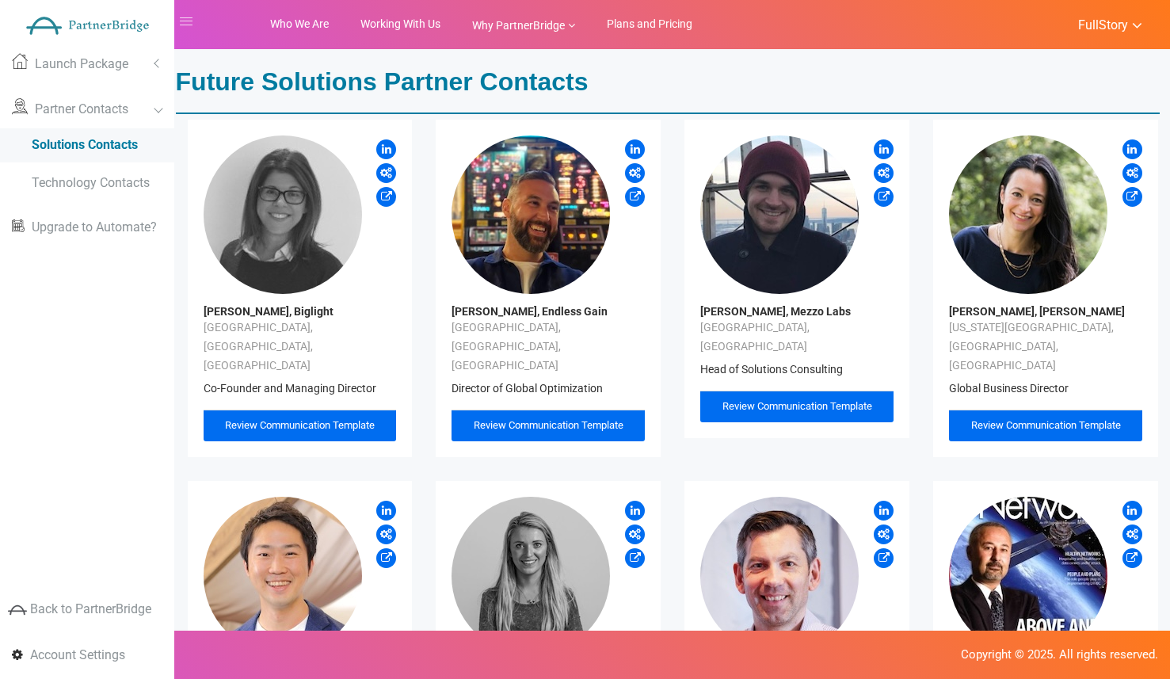 The image size is (1170, 679). I want to click on p: Copyright © 2025. All rights reserved., so click(585, 654).